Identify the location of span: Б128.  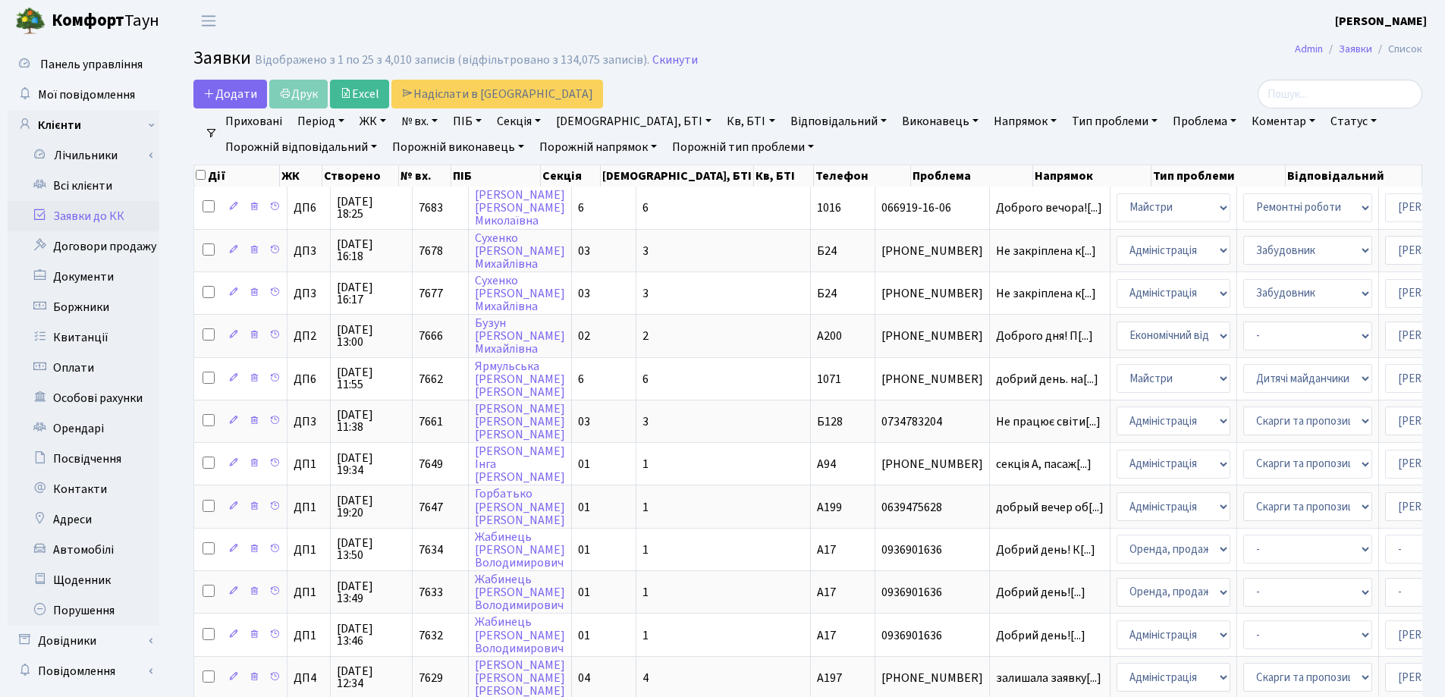
(830, 422).